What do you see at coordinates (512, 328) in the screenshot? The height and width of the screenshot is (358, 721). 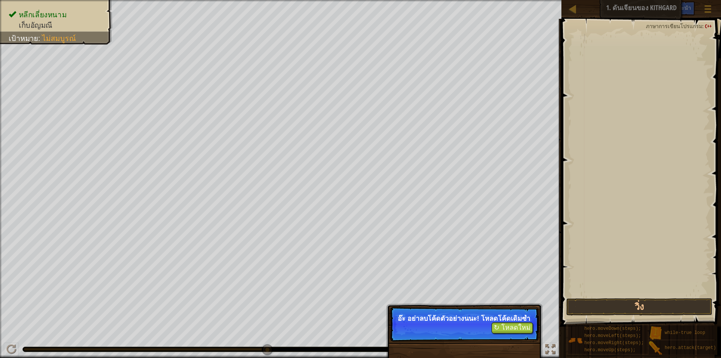 I see `button: ↻ โหลดใหม่` at bounding box center [512, 328].